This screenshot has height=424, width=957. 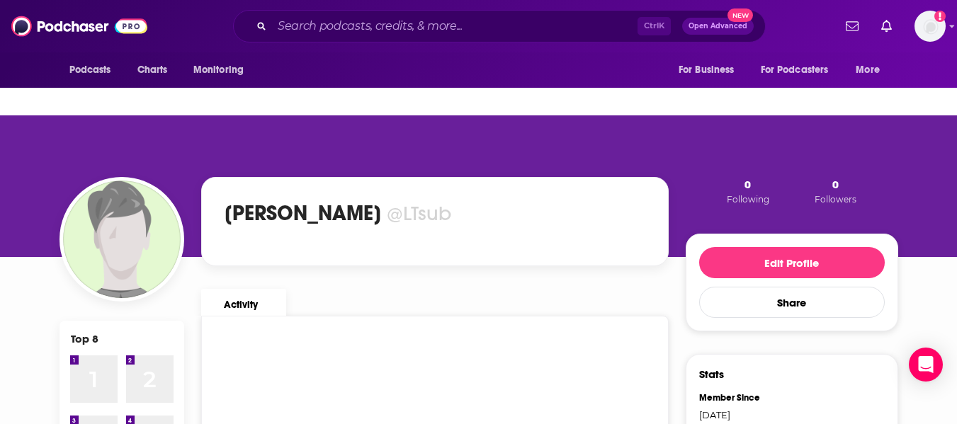 What do you see at coordinates (218, 70) in the screenshot?
I see `span: Monitoring` at bounding box center [218, 70].